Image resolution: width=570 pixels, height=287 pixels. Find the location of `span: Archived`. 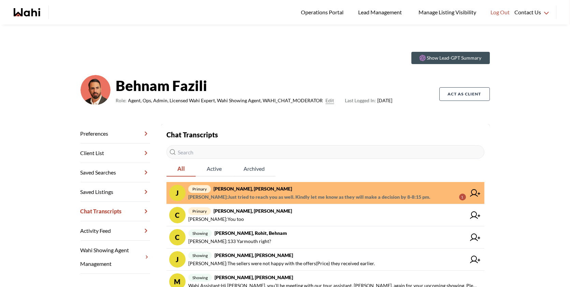

span: Archived is located at coordinates (254, 169).